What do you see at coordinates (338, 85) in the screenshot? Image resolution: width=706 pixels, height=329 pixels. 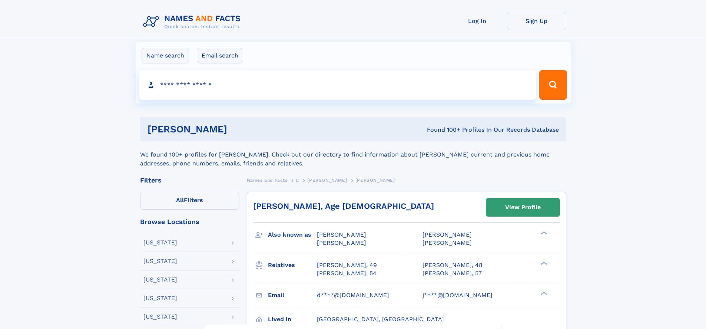 I see `input: search input` at bounding box center [338, 85].